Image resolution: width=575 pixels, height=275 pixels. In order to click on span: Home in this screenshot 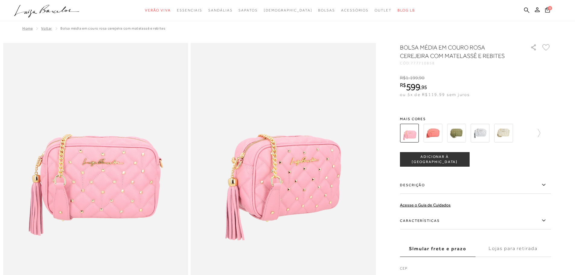, I will do `click(27, 28)`.